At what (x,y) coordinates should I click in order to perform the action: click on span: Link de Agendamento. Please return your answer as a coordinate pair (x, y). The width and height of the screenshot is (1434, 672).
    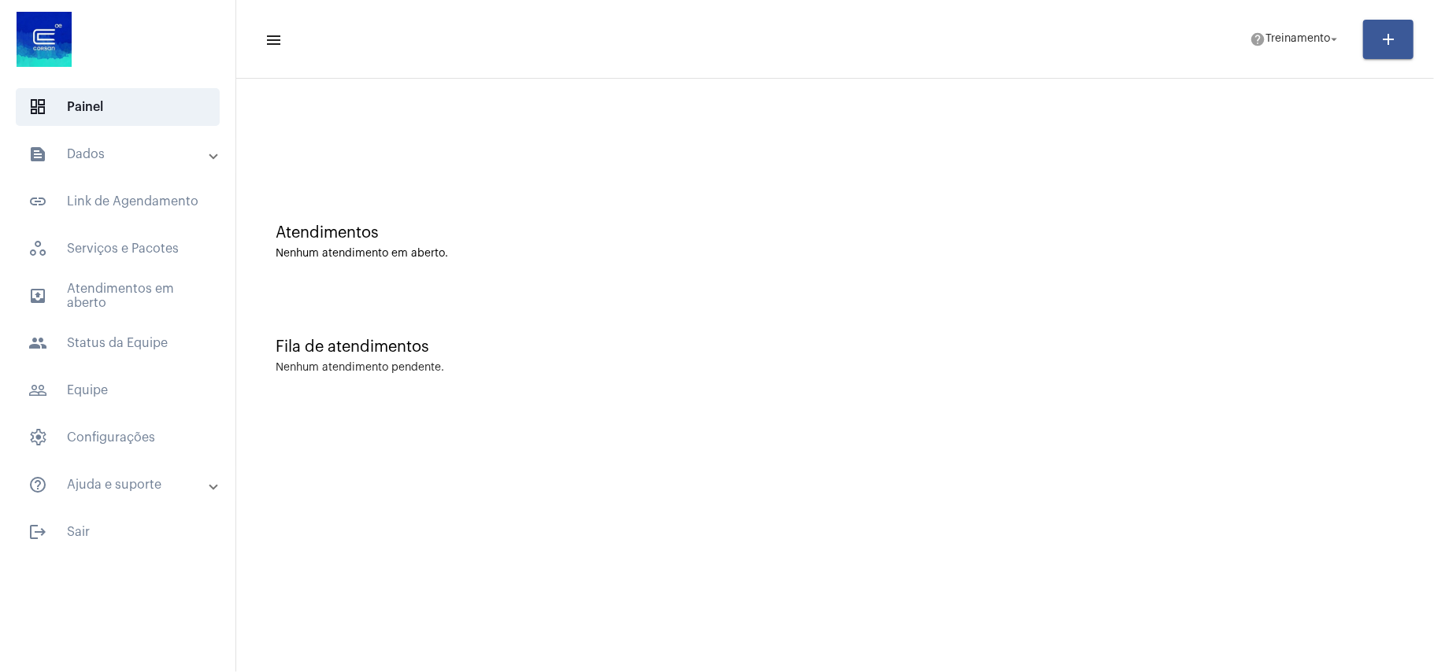
    Looking at the image, I should click on (117, 202).